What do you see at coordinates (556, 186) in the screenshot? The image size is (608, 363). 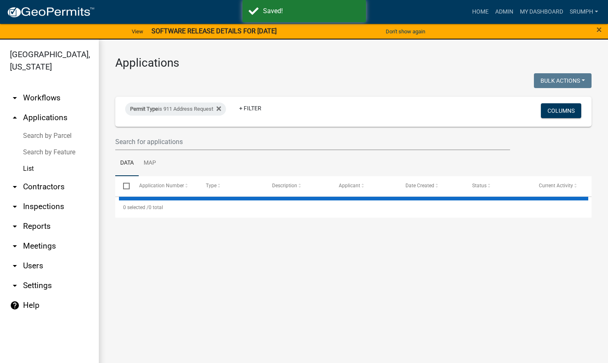 I see `span: Current Activity` at bounding box center [556, 186].